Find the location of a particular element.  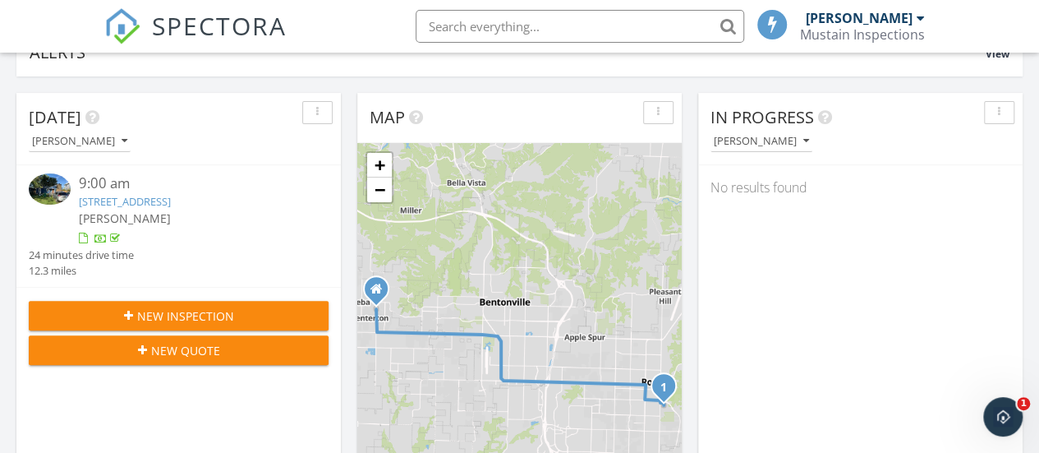

div: Mustain Inspections is located at coordinates (863, 35).